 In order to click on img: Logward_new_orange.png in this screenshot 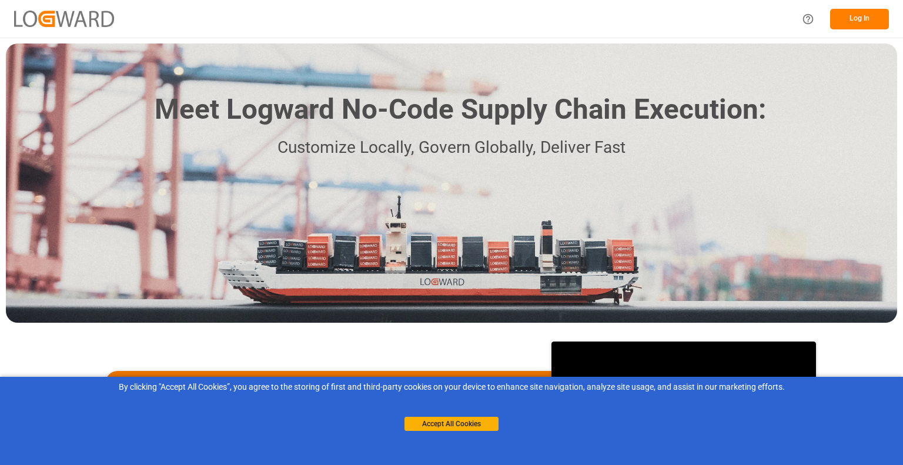, I will do `click(64, 18)`.